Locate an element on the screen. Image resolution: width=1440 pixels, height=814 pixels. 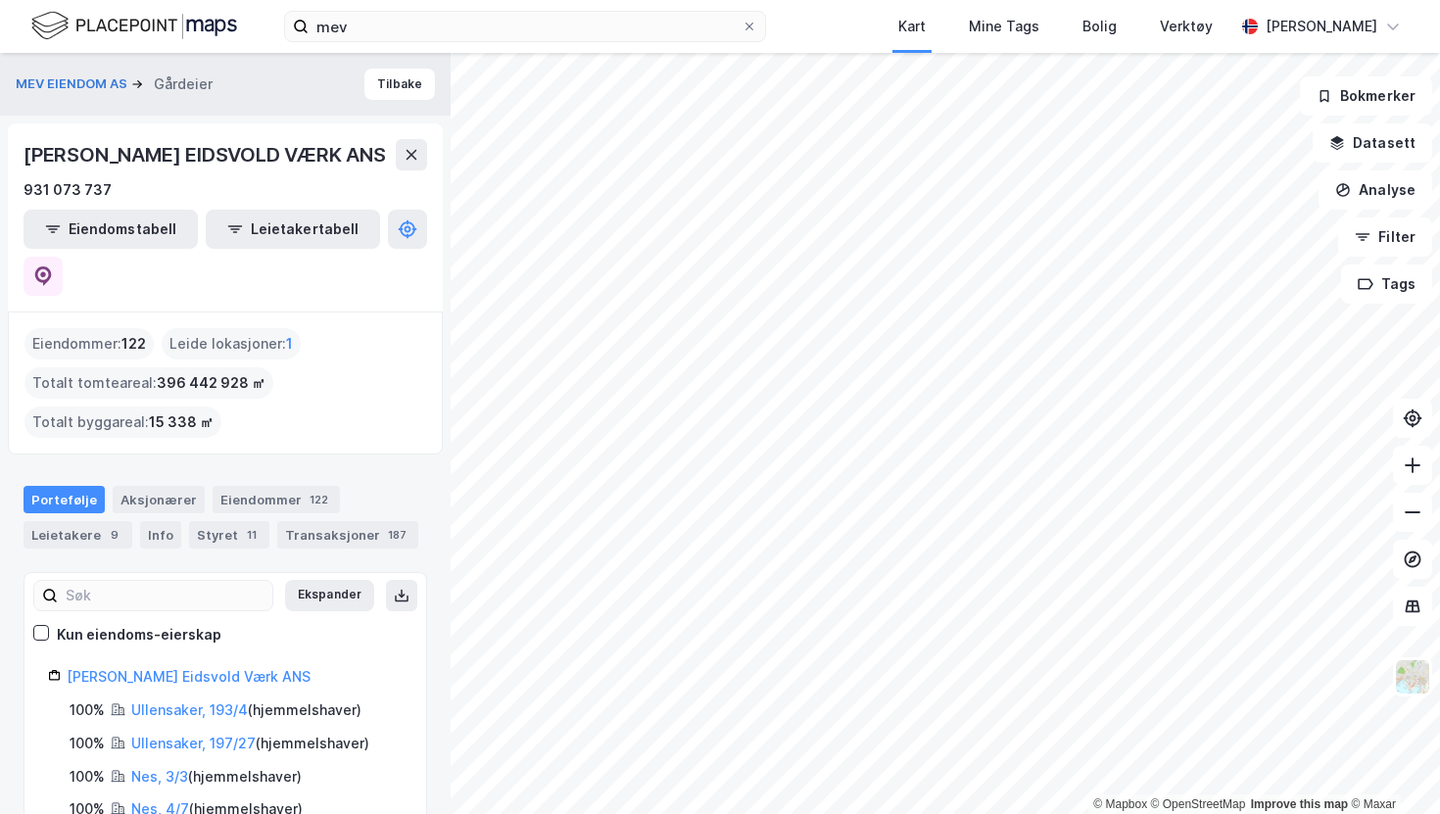
button: Tilbake is located at coordinates (400, 84).